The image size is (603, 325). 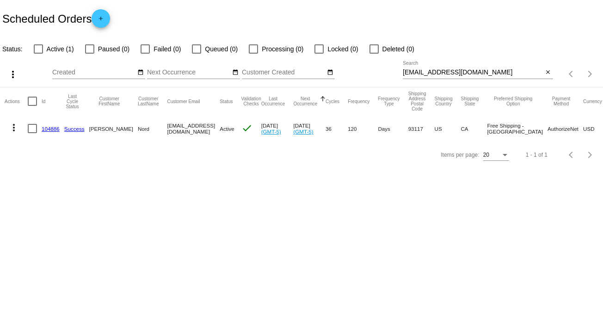 What do you see at coordinates (12, 49) in the screenshot?
I see `span: Status:` at bounding box center [12, 49].